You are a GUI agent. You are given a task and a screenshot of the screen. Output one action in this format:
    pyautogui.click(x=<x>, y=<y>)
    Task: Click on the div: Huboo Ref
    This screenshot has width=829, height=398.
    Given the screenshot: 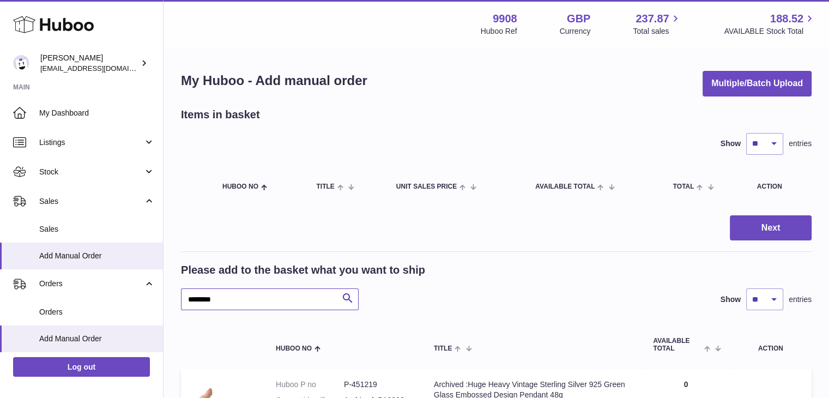 What is the action you would take?
    pyautogui.click(x=499, y=31)
    